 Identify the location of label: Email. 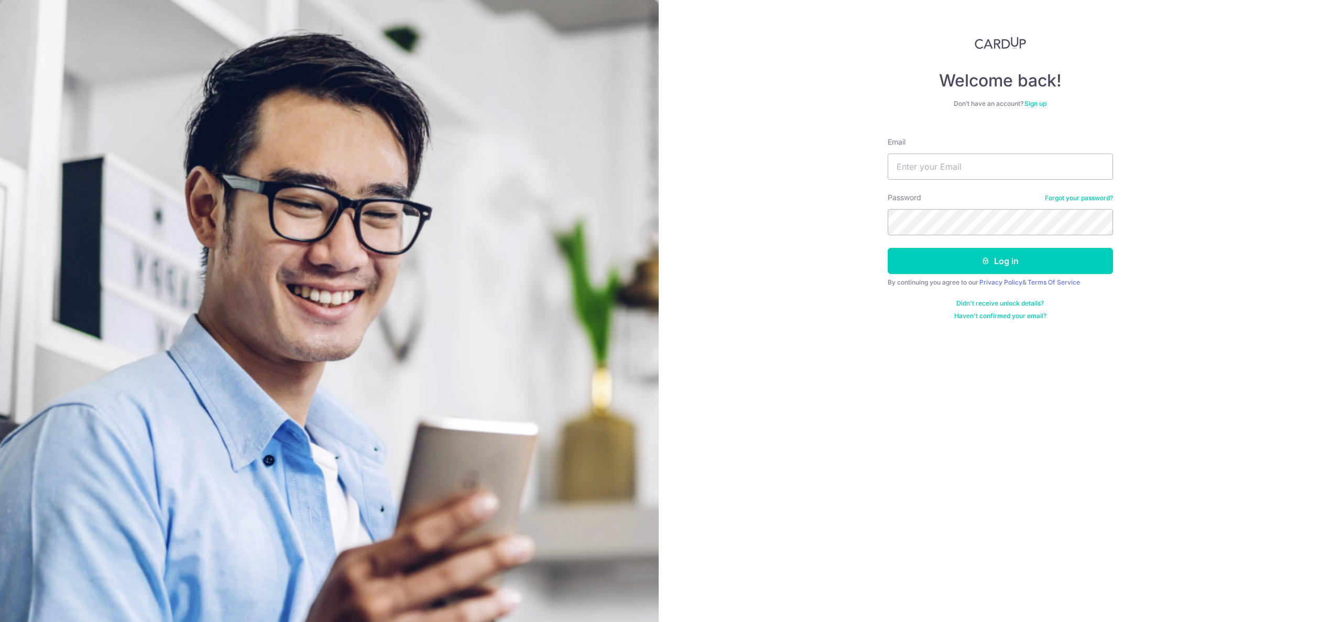
(897, 142).